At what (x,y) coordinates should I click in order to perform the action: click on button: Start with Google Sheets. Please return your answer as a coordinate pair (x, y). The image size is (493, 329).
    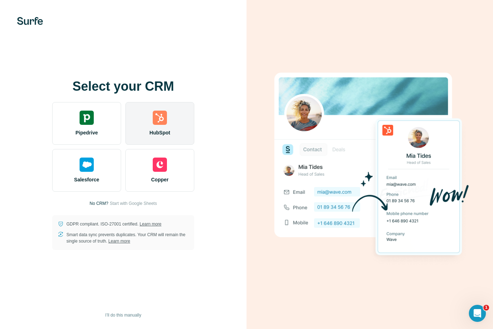
    Looking at the image, I should click on (133, 203).